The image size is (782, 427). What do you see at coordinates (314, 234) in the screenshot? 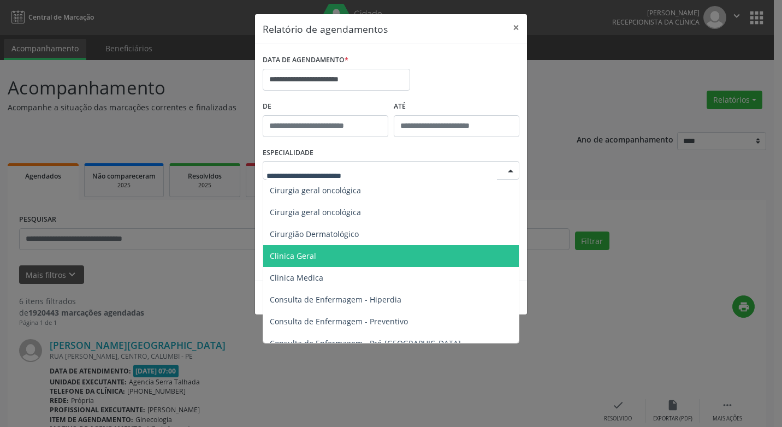
I see `span: Cirurgião Dermatológico` at bounding box center [314, 234].